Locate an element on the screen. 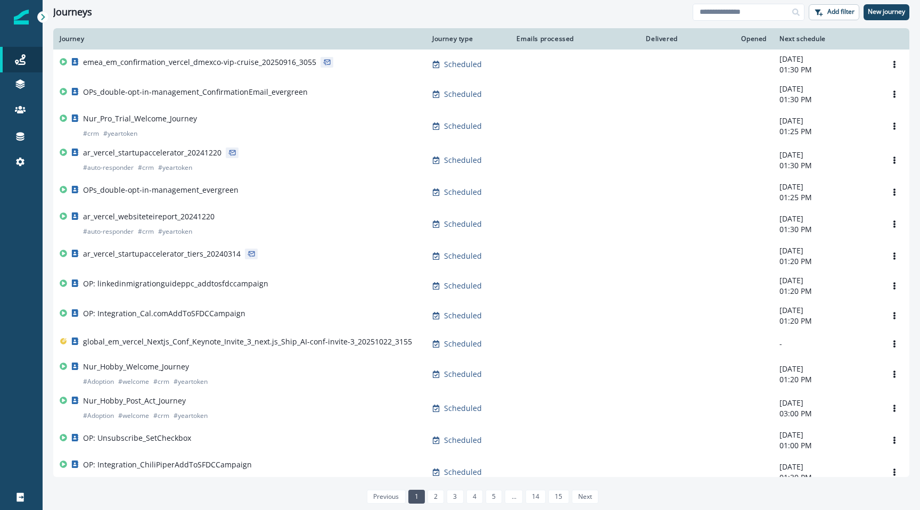 Image resolution: width=920 pixels, height=510 pixels. p: OPs_double-opt-in-management_evergreen is located at coordinates (161, 190).